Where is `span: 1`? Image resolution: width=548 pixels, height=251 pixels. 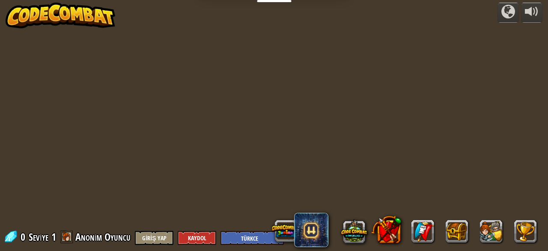
span: 1 is located at coordinates (54, 236).